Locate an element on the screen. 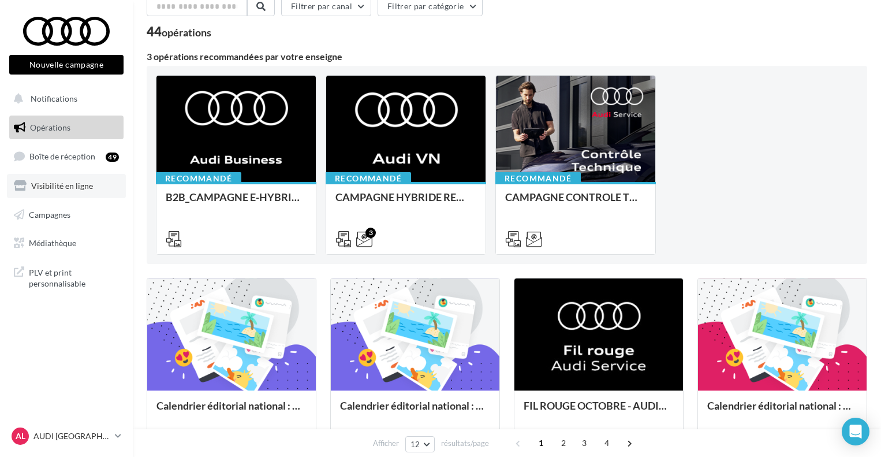 The width and height of the screenshot is (881, 457). div: opérations is located at coordinates (186, 32).